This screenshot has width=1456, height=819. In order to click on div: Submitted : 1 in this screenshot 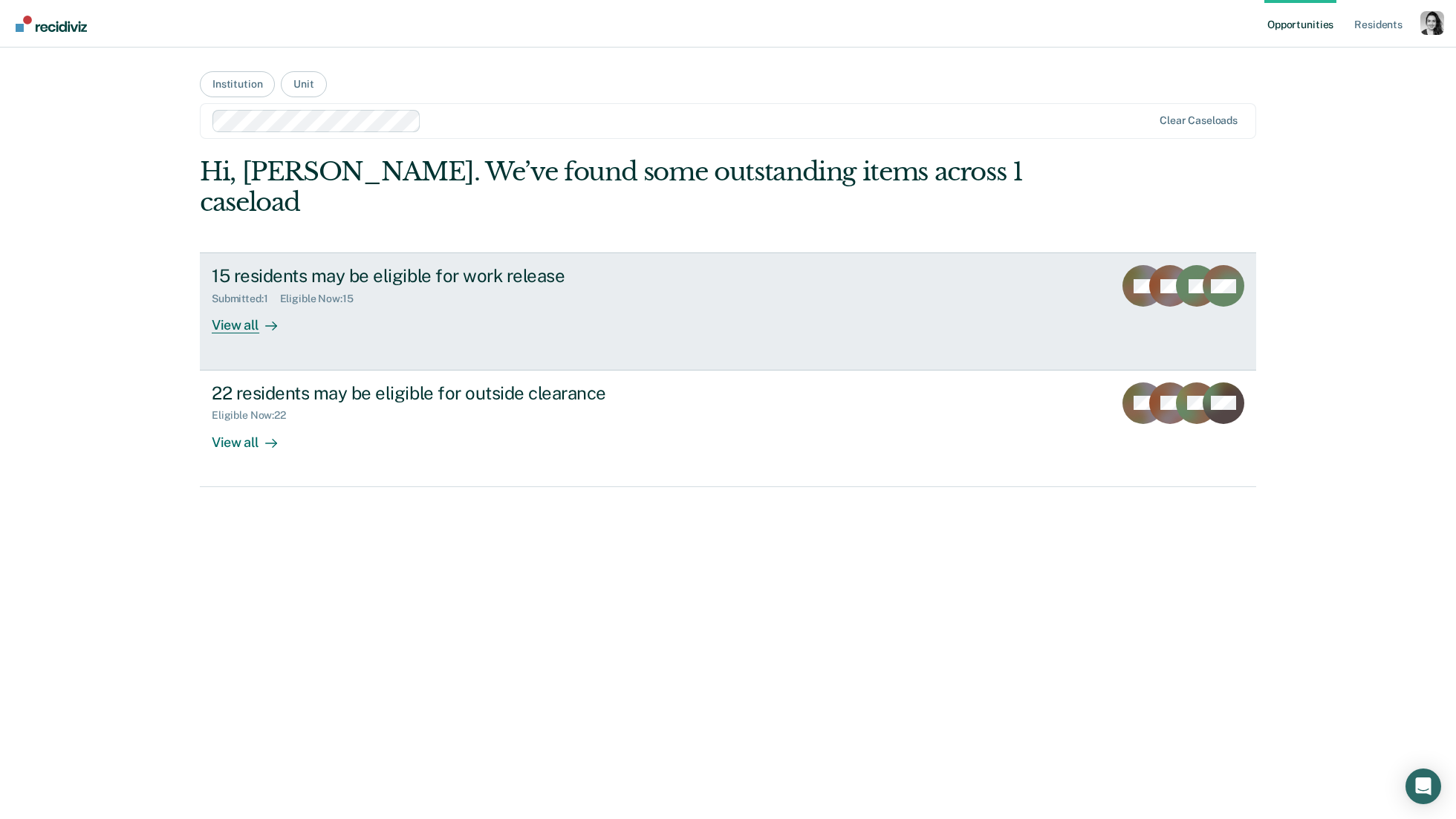, I will do `click(246, 298)`.